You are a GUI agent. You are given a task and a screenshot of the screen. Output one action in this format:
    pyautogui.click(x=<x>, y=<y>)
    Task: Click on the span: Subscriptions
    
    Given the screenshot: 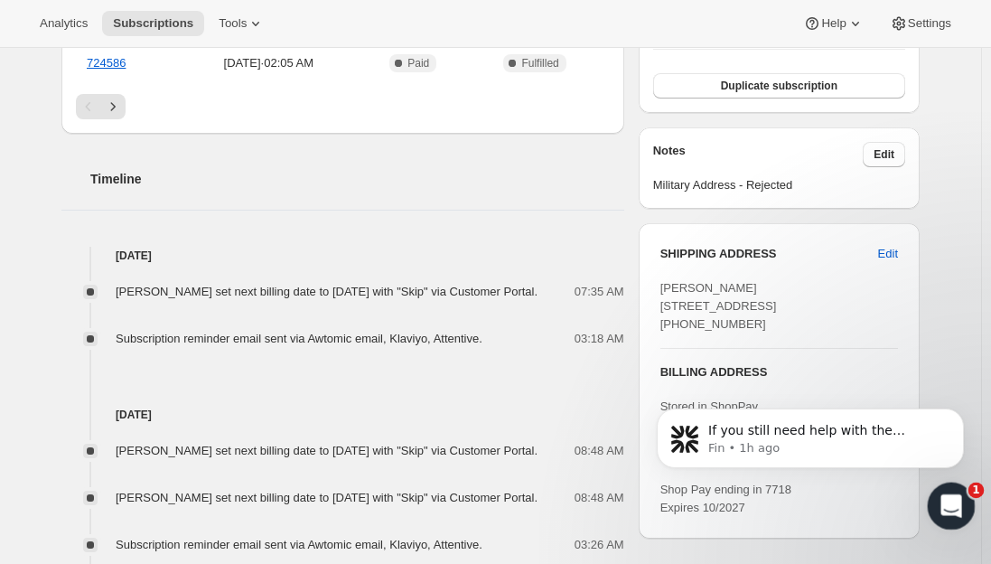 What is the action you would take?
    pyautogui.click(x=153, y=23)
    